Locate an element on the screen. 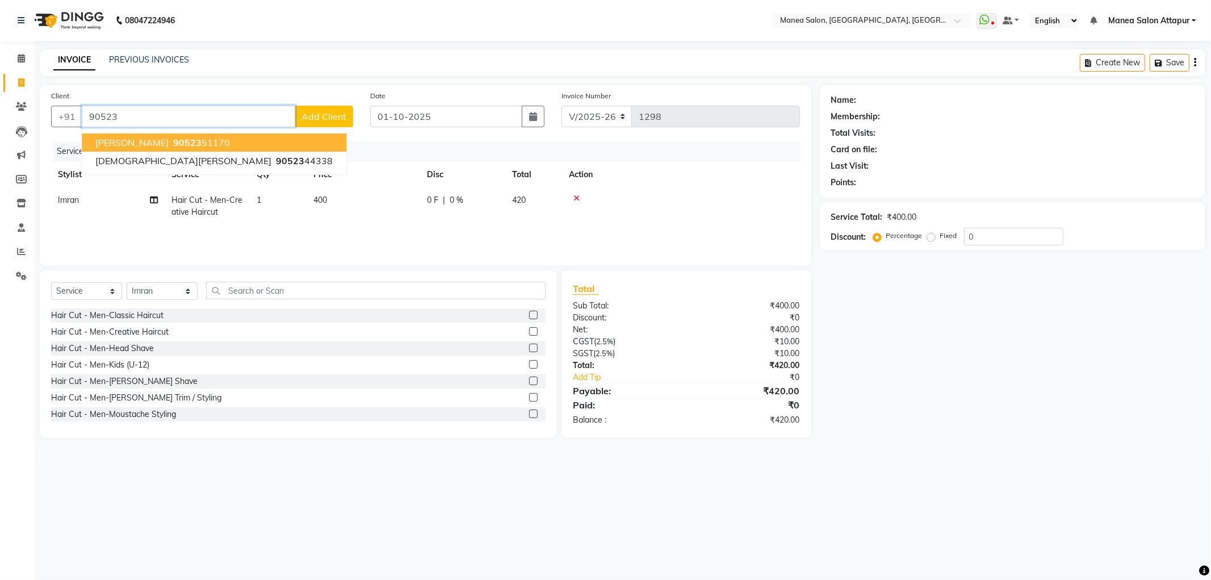 The width and height of the screenshot is (1211, 580). div: Points: is located at coordinates (844, 182).